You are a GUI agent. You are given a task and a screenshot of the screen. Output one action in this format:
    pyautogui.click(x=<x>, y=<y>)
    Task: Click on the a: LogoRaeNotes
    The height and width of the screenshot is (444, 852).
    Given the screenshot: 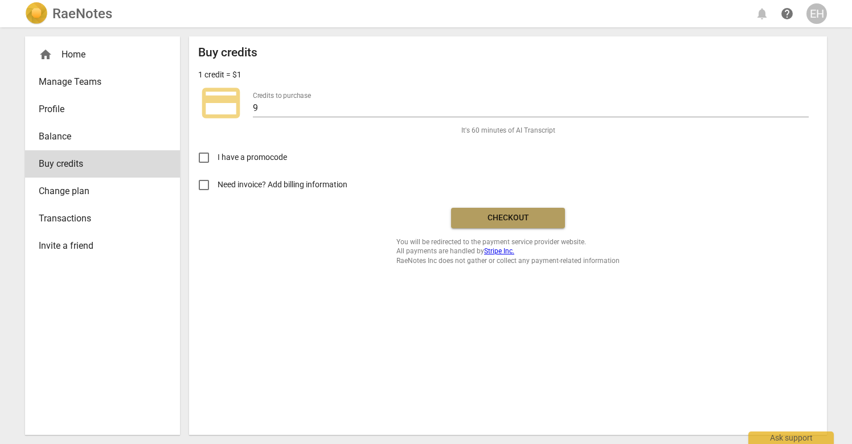 What is the action you would take?
    pyautogui.click(x=68, y=14)
    